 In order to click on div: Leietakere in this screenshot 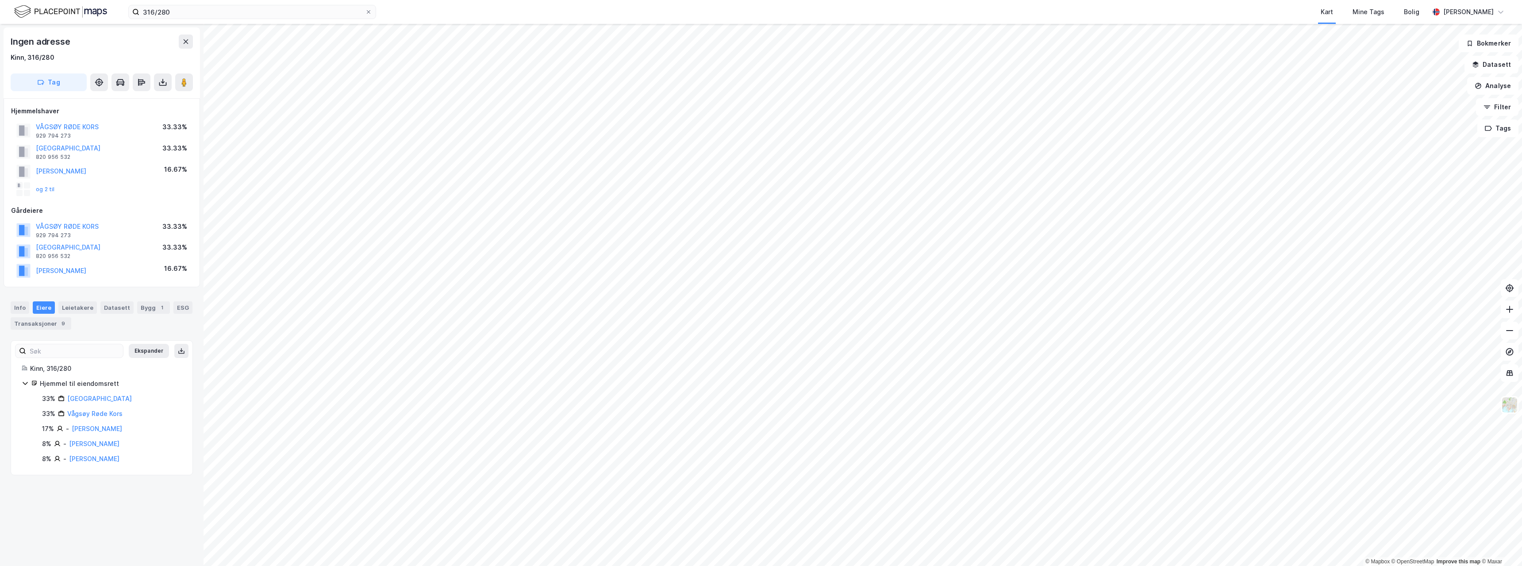, I will do `click(77, 308)`.